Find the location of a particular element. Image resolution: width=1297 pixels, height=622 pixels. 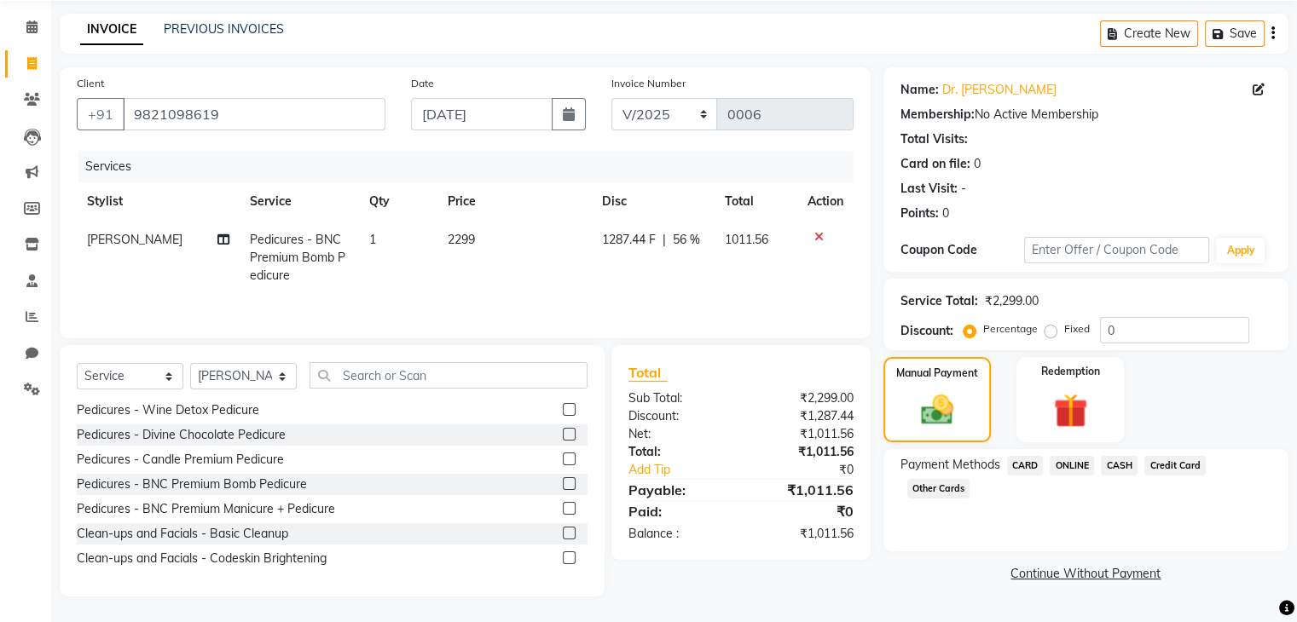

button: Create New is located at coordinates (1149, 33).